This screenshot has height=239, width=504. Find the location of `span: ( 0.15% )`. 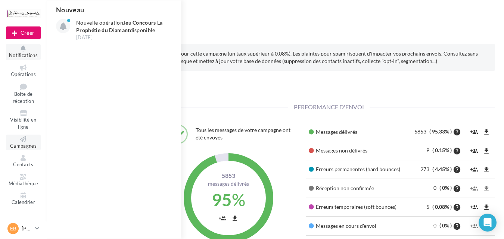

span: ( 0.15% ) is located at coordinates (442, 150).